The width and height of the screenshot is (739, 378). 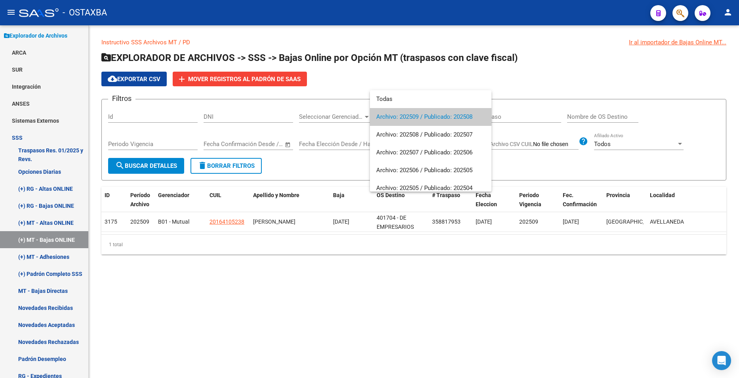 What do you see at coordinates (430, 117) in the screenshot?
I see `span: Archivo: 202509 / Publicado: 202508` at bounding box center [430, 117].